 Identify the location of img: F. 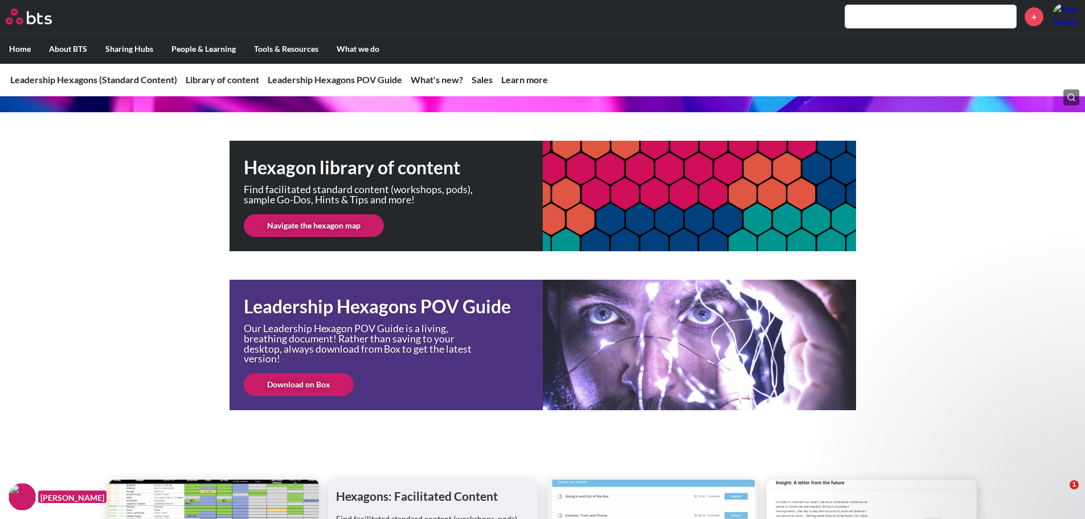
(22, 497).